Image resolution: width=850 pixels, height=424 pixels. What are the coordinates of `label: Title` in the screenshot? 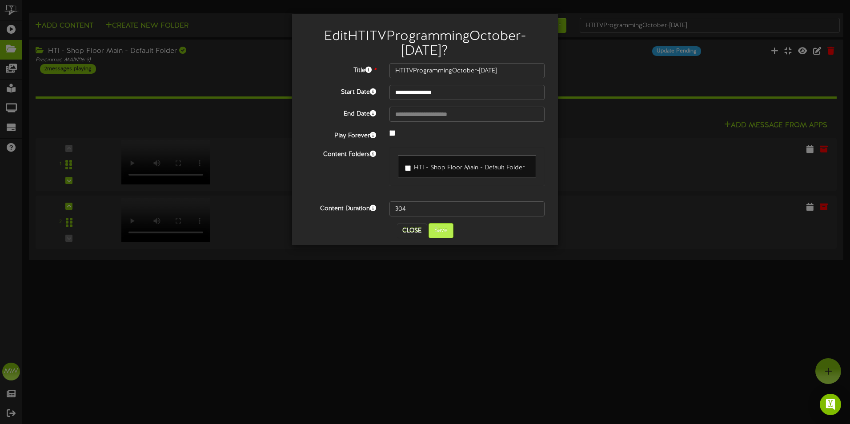 It's located at (340, 69).